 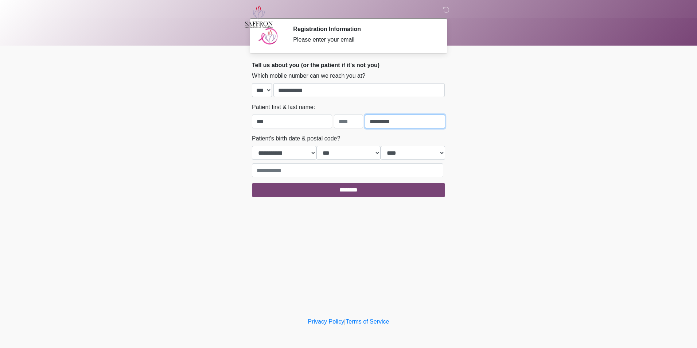 I want to click on label: Patient's birth date & postal code?, so click(x=296, y=139).